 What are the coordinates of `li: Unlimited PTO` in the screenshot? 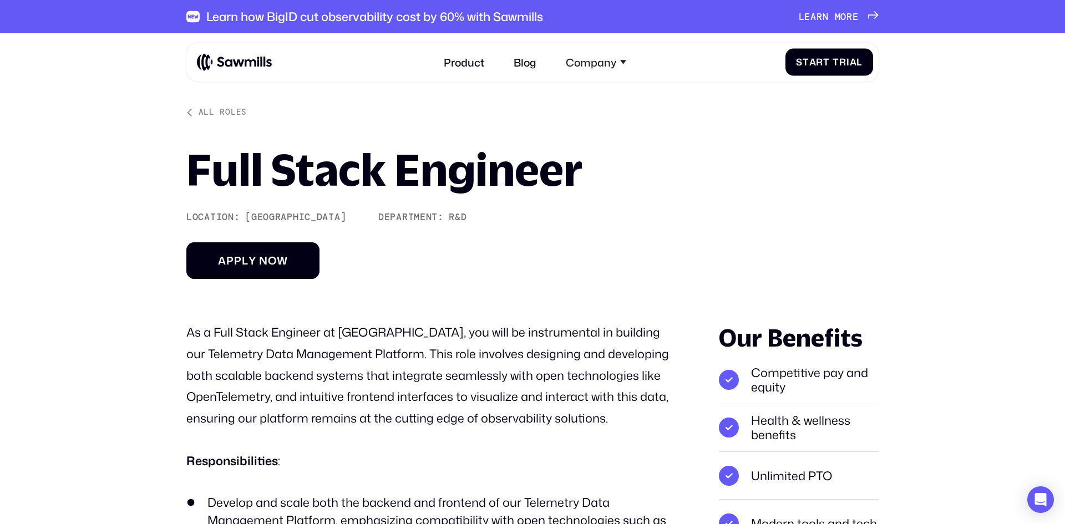 It's located at (799, 476).